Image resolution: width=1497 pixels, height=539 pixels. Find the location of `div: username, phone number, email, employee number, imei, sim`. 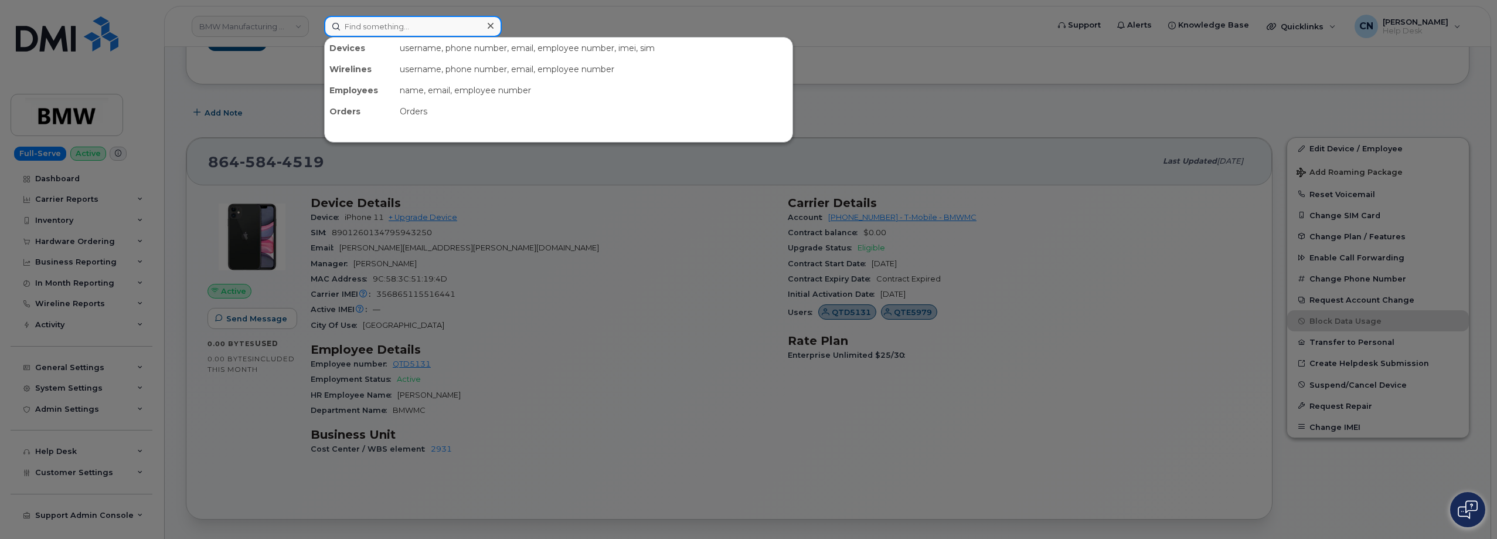

div: username, phone number, email, employee number, imei, sim is located at coordinates (594, 48).